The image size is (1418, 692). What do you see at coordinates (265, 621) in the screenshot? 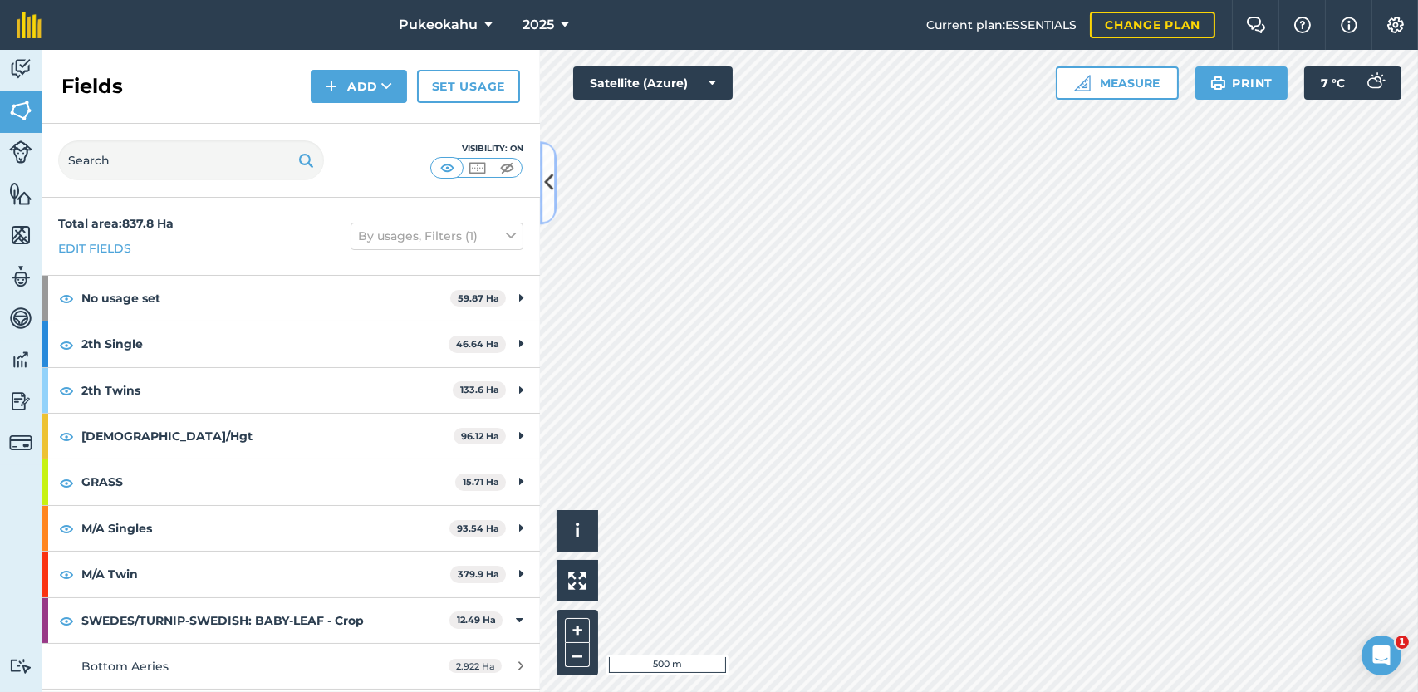
I see `strong: SWEDES/TURNIP-SWEDISH: BABY-LEAF - Crop` at bounding box center [265, 621].